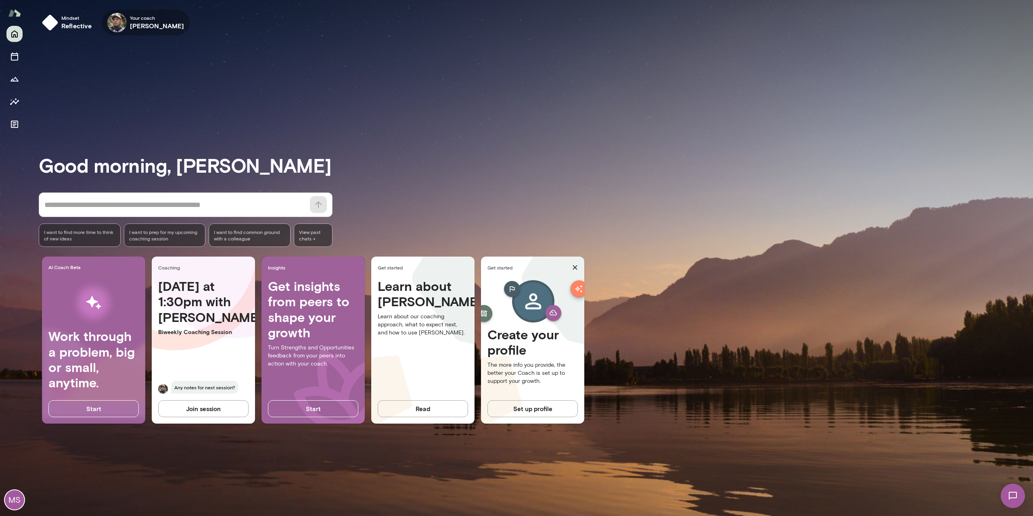 The width and height of the screenshot is (1033, 516). What do you see at coordinates (205, 268) in the screenshot?
I see `span: Coaching` at bounding box center [205, 268].